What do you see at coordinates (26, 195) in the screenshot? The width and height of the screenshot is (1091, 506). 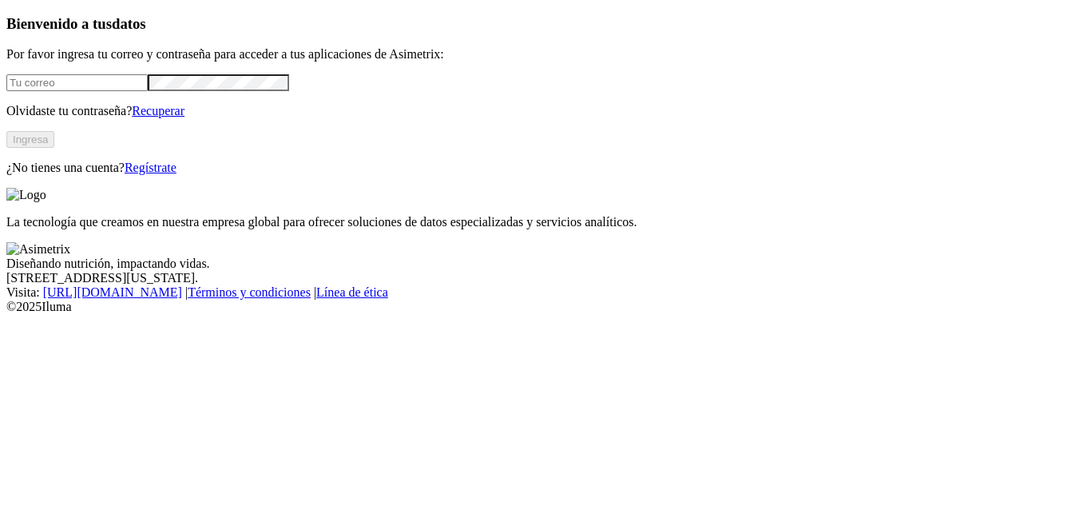 I see `img: Logo` at bounding box center [26, 195].